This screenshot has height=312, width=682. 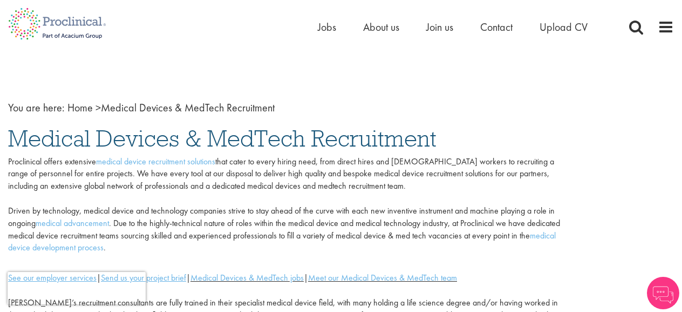 I want to click on a: Medical Devices & MedTech jobs, so click(x=247, y=277).